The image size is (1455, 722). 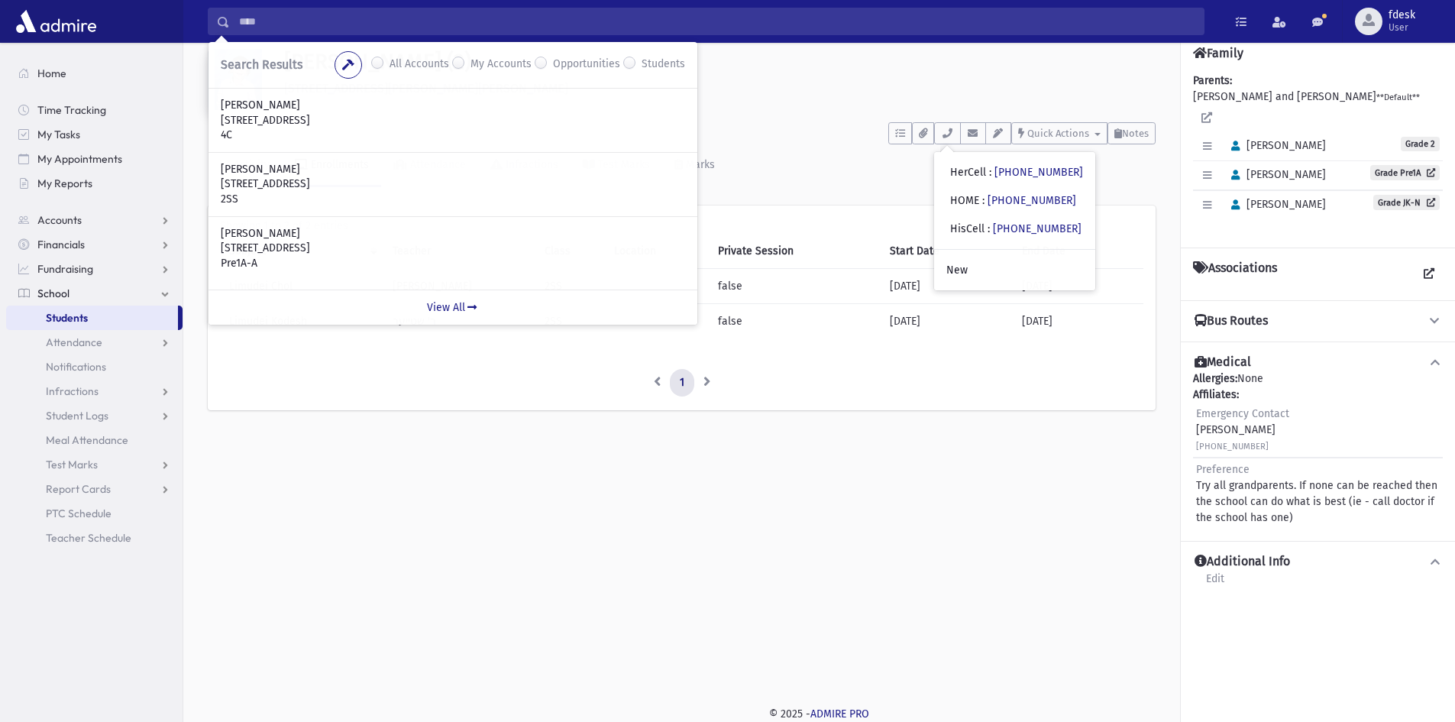 What do you see at coordinates (78, 489) in the screenshot?
I see `span: Report Cards` at bounding box center [78, 489].